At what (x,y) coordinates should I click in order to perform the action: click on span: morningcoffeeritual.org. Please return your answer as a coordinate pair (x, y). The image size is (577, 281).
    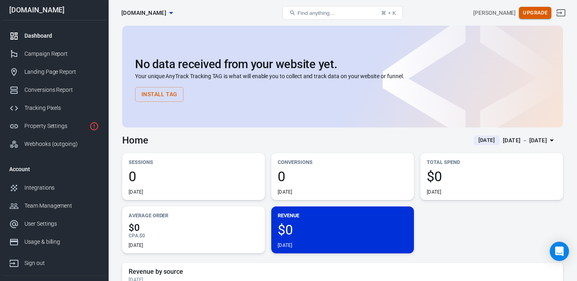
    Looking at the image, I should click on (144, 13).